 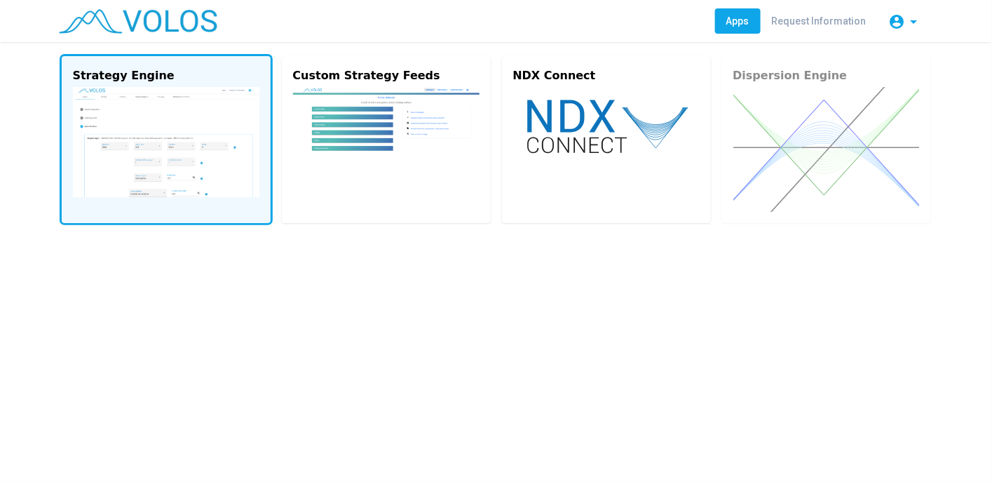 What do you see at coordinates (897, 22) in the screenshot?
I see `mat-icon: account_circle` at bounding box center [897, 22].